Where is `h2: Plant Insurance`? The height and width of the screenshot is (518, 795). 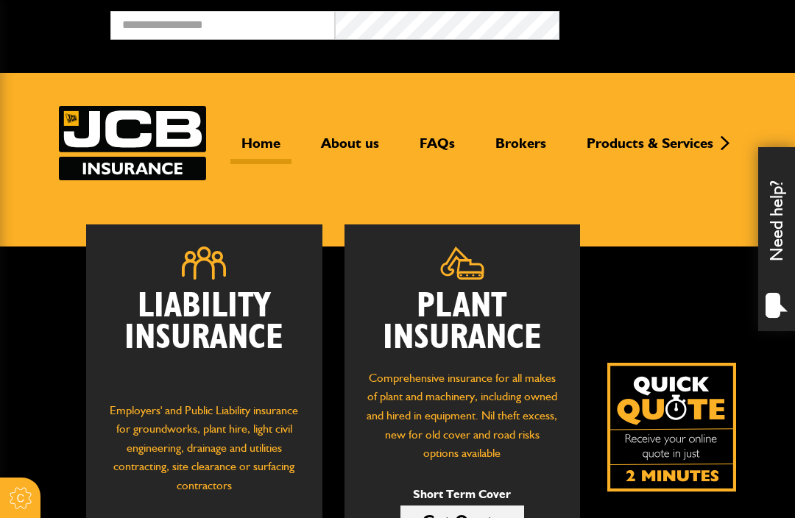
h2: Plant Insurance is located at coordinates (462, 322).